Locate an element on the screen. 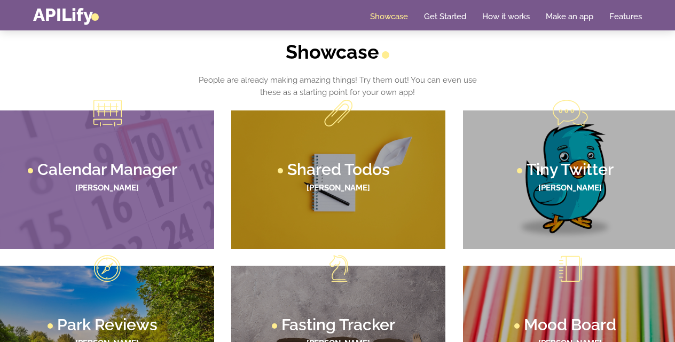 Image resolution: width=675 pixels, height=342 pixels. h3: Park Reviews is located at coordinates (107, 325).